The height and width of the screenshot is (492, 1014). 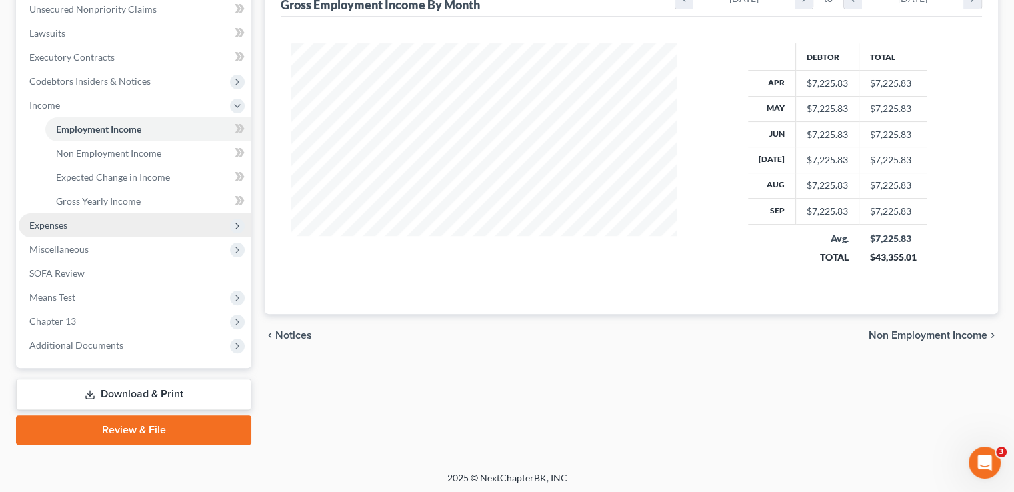 What do you see at coordinates (135, 273) in the screenshot?
I see `a: SOFA Review` at bounding box center [135, 273].